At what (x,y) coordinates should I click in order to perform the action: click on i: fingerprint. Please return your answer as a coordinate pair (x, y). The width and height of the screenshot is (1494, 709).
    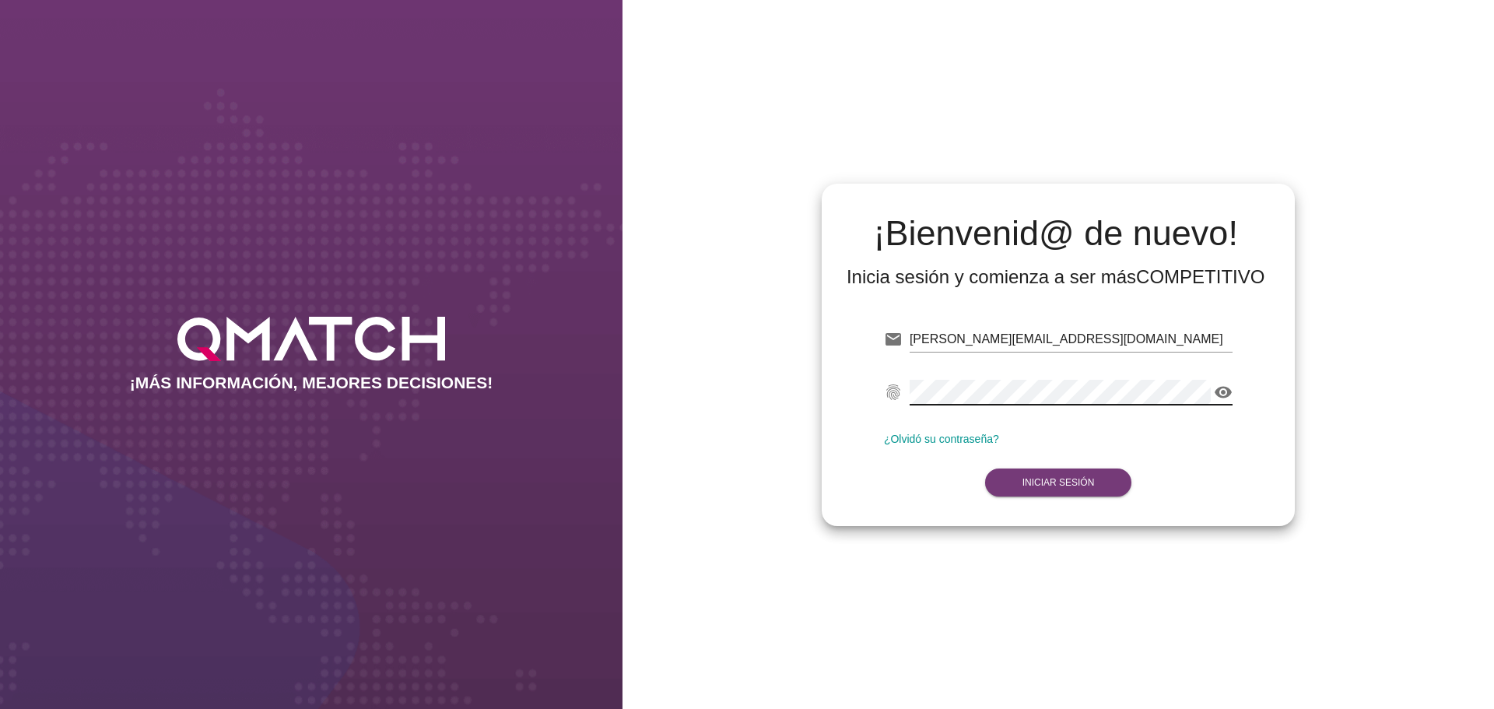
    Looking at the image, I should click on (893, 392).